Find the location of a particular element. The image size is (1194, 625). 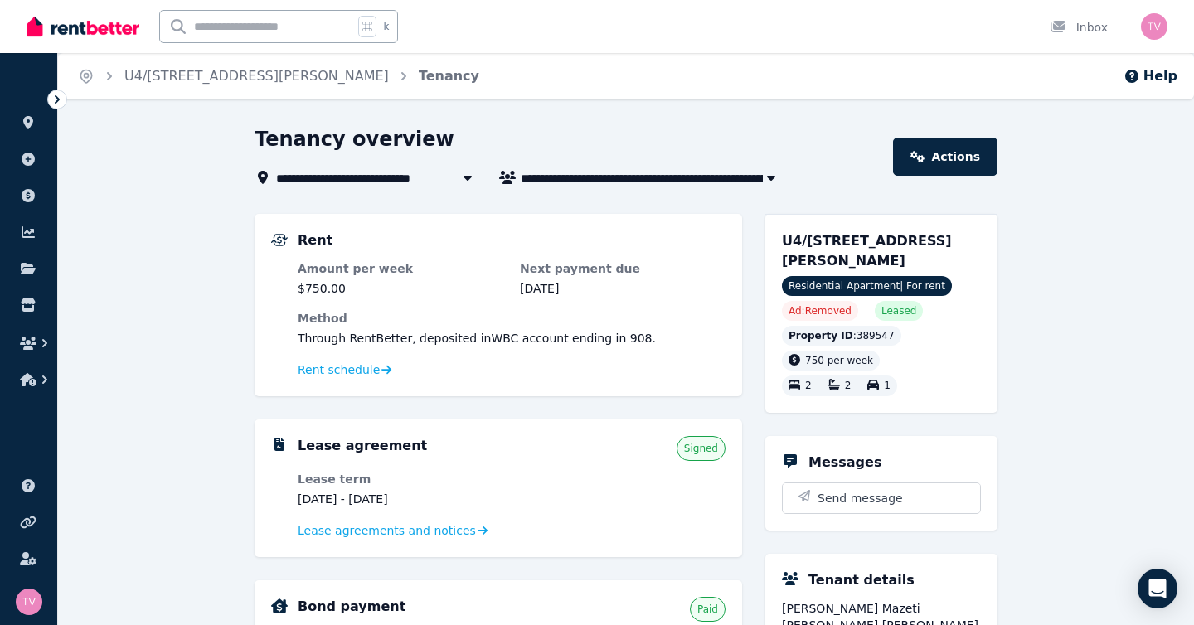

span: Send message is located at coordinates (860, 498).